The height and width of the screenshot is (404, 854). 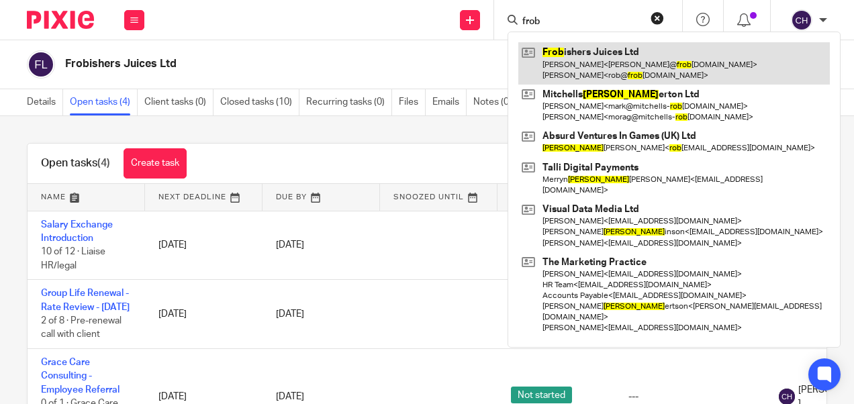 I want to click on img: Pixie, so click(x=60, y=19).